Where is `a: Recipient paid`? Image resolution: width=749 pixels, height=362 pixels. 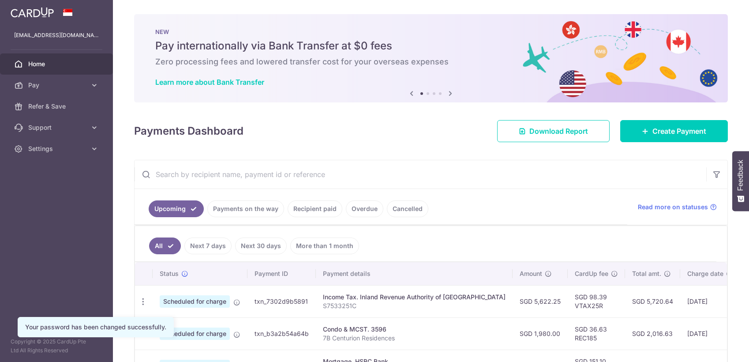
a: Recipient paid is located at coordinates (315, 209).